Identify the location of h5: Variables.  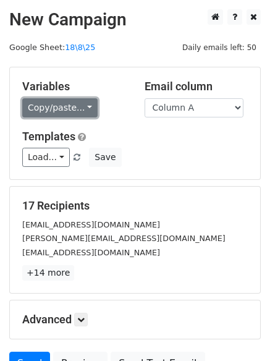
(74, 86).